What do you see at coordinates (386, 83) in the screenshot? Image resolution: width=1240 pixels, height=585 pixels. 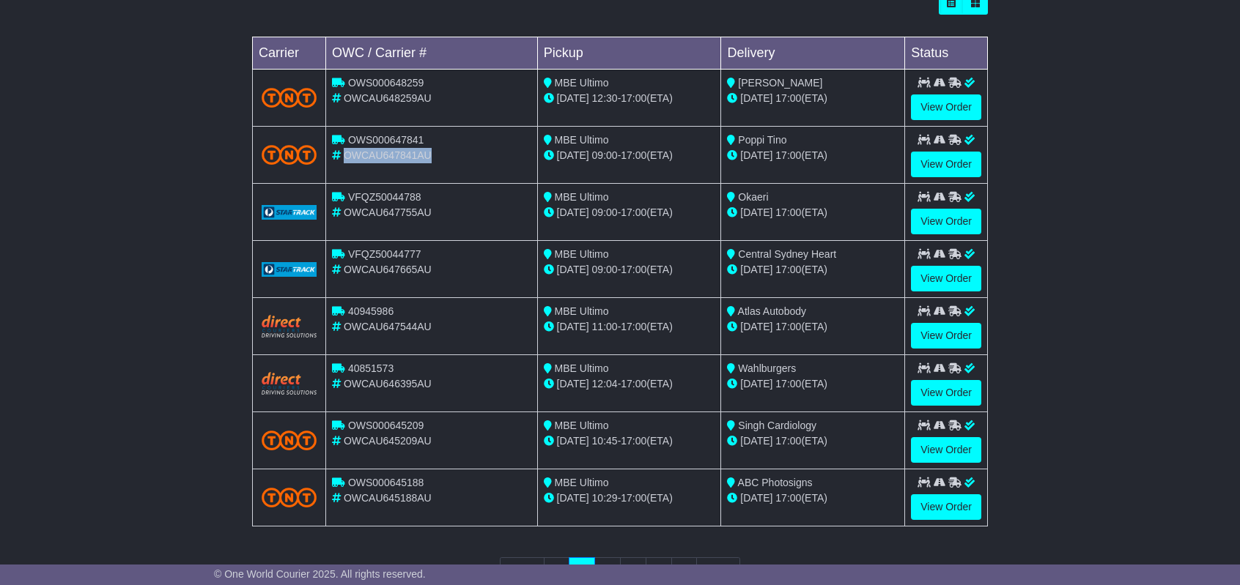 I see `span: OWS000648259` at bounding box center [386, 83].